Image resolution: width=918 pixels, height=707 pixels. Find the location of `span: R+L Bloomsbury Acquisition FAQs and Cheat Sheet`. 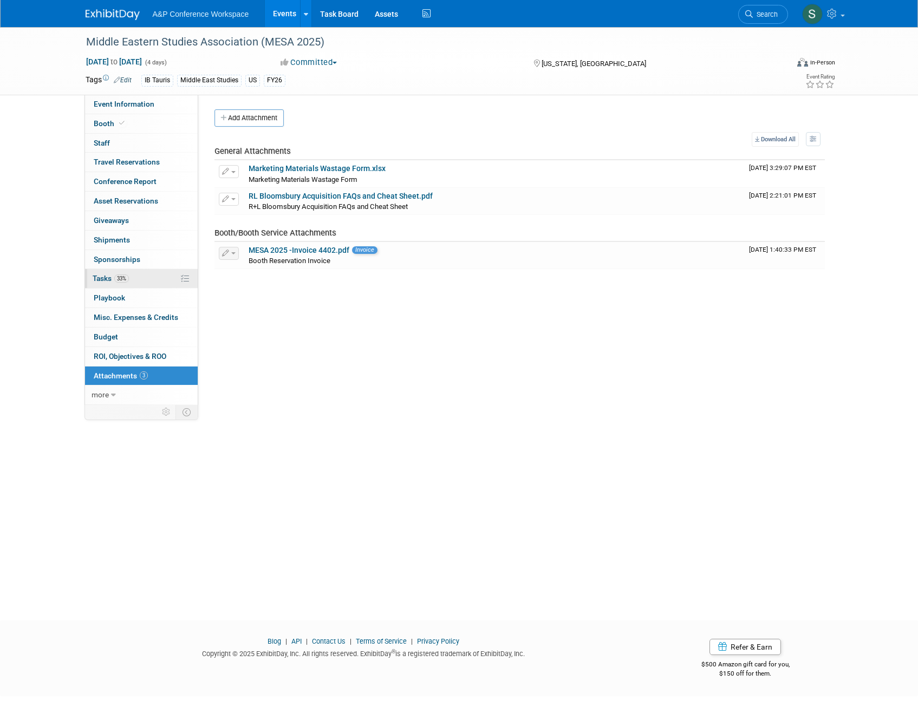

span: R+L Bloomsbury Acquisition FAQs and Cheat Sheet is located at coordinates (328, 206).